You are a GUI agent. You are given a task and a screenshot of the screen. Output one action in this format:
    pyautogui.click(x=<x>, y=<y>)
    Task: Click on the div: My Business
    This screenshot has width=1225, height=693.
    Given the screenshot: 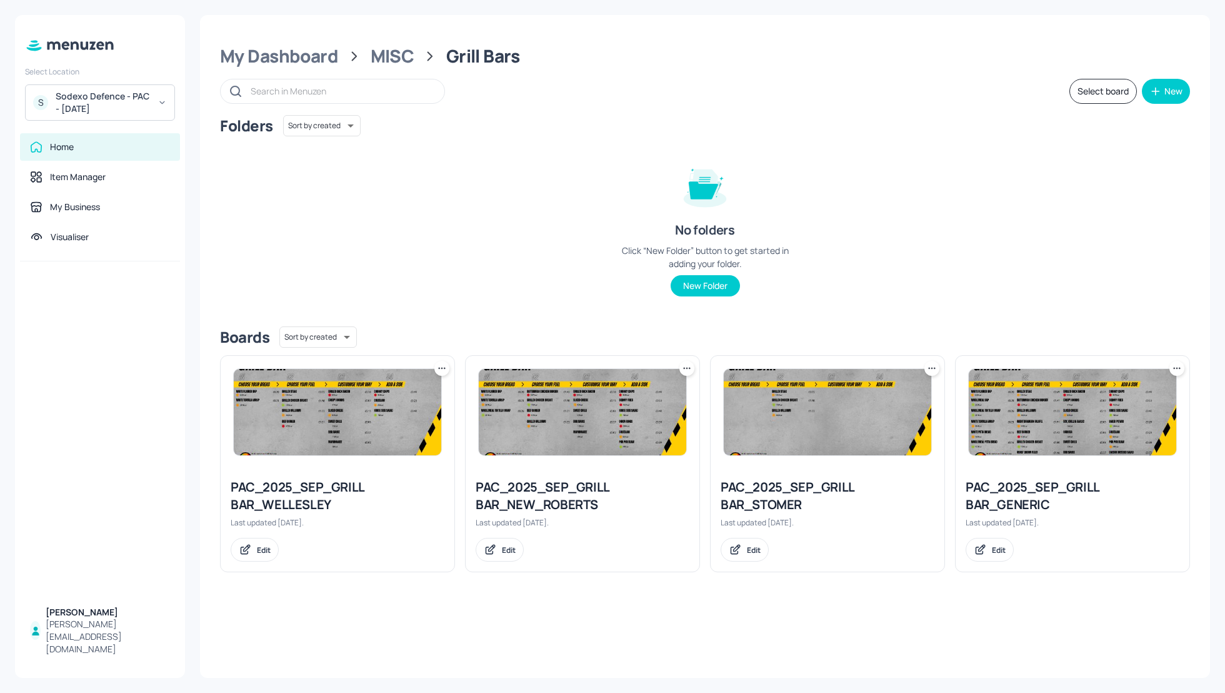 What is the action you would take?
    pyautogui.click(x=75, y=207)
    